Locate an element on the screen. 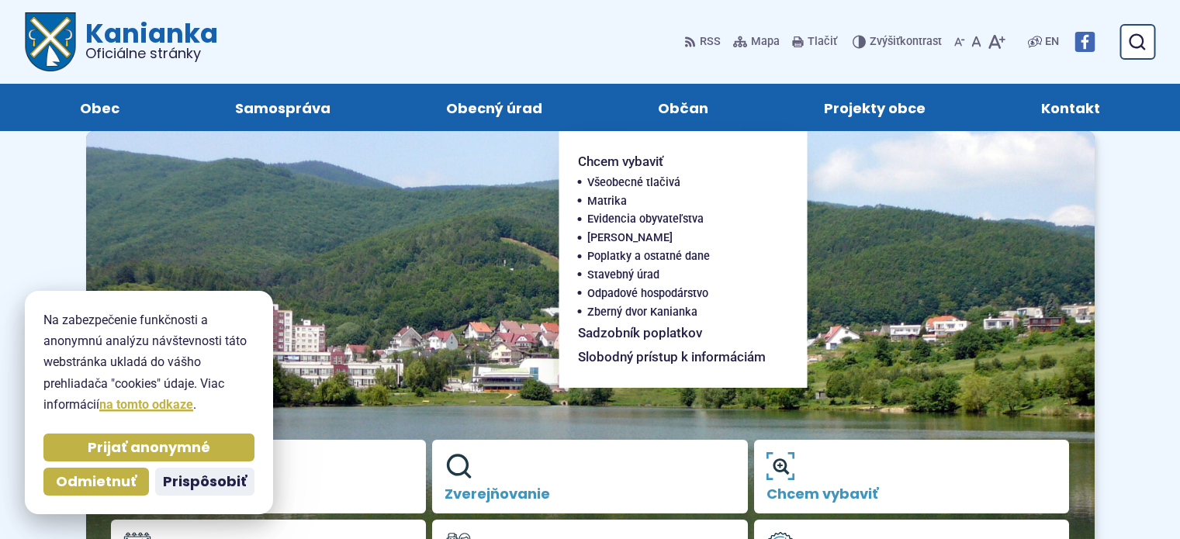  span: EN is located at coordinates (1052, 42).